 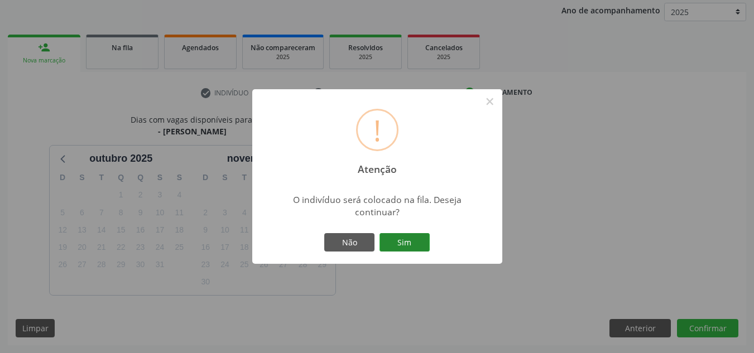 I want to click on button: Não, so click(x=349, y=243).